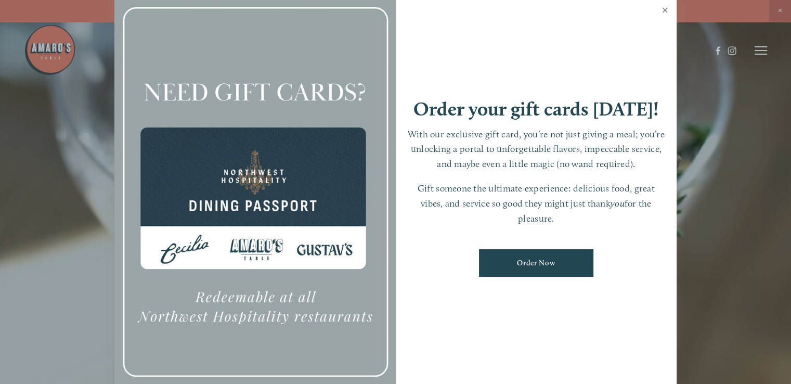  I want to click on a: Order Now, so click(536, 263).